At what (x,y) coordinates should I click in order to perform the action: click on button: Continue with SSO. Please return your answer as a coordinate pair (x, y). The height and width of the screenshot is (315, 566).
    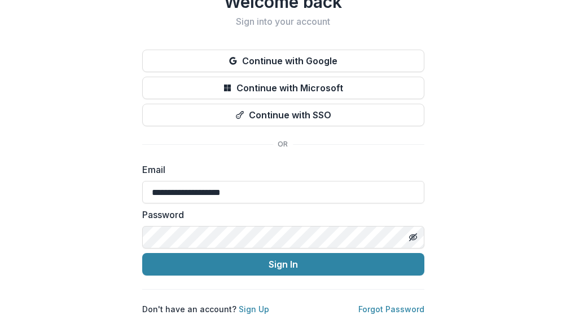
    Looking at the image, I should click on (283, 115).